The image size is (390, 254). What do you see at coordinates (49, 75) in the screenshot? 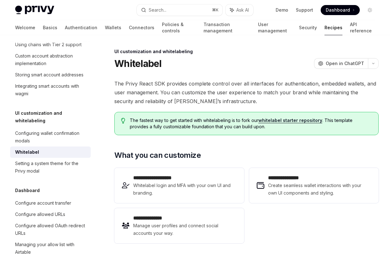
I see `div: Storing smart account addresses` at bounding box center [49, 75].